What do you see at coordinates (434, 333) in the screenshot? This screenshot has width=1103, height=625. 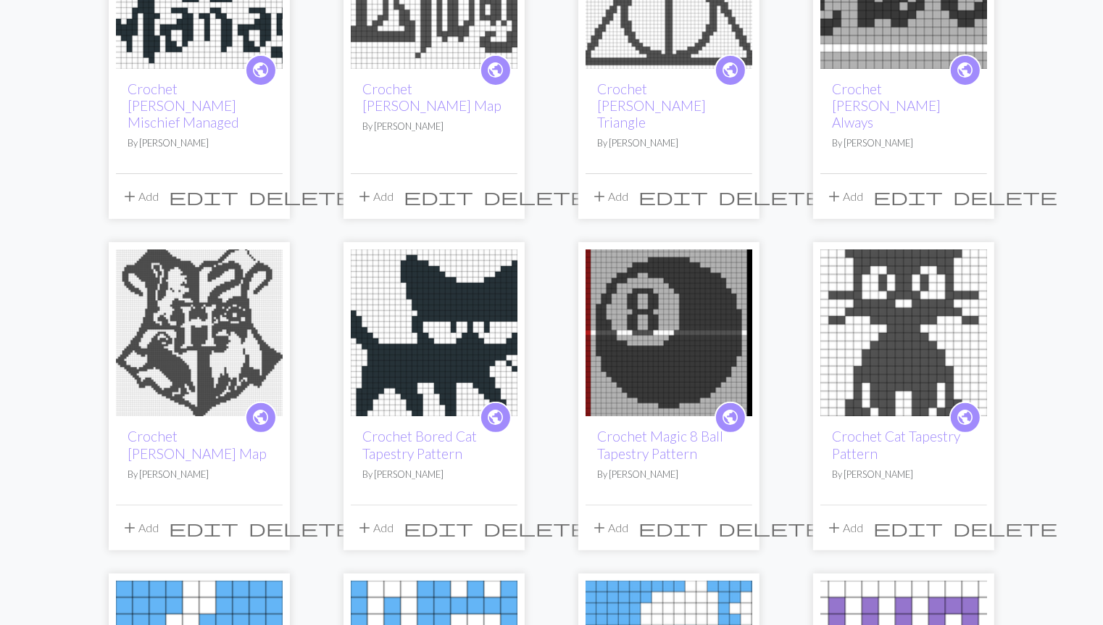 I see `img: Crochet Bored Cat Tapestry Pattern` at bounding box center [434, 333].